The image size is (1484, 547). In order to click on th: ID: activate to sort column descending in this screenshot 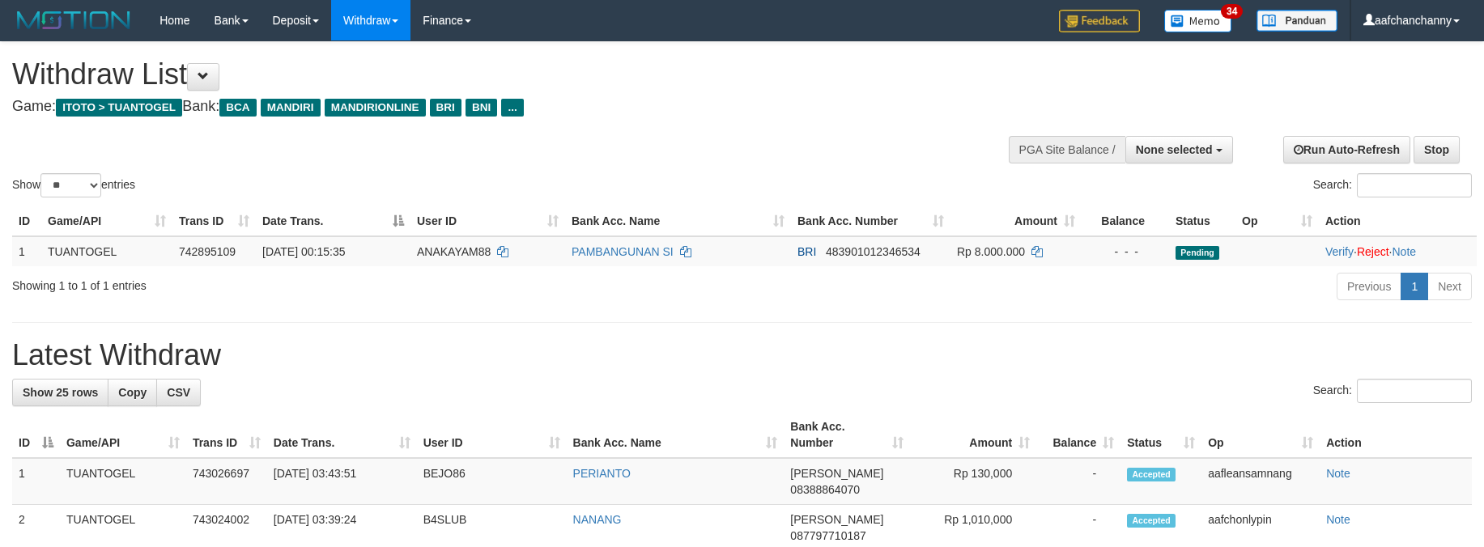, I will do `click(36, 435)`.